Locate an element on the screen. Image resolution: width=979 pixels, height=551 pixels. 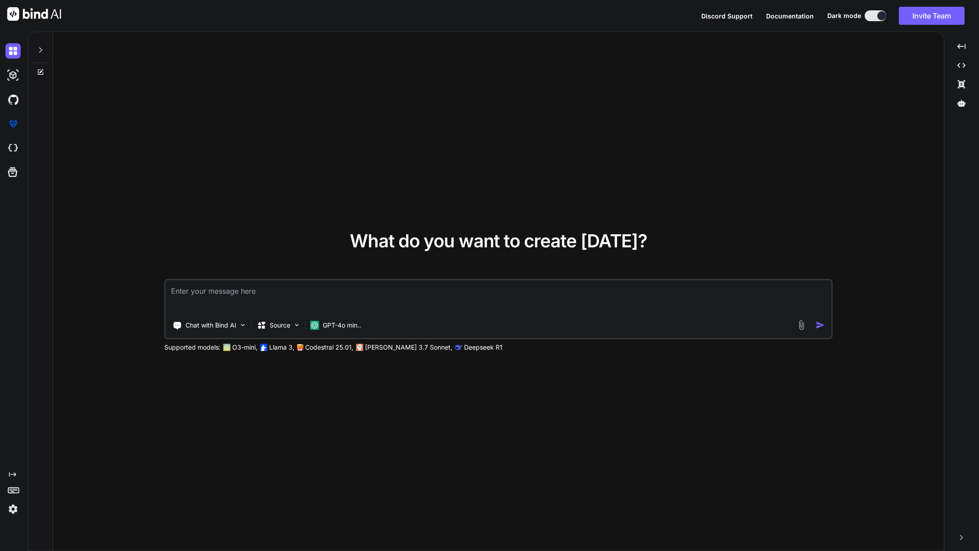
button: Discord Support is located at coordinates (727, 16).